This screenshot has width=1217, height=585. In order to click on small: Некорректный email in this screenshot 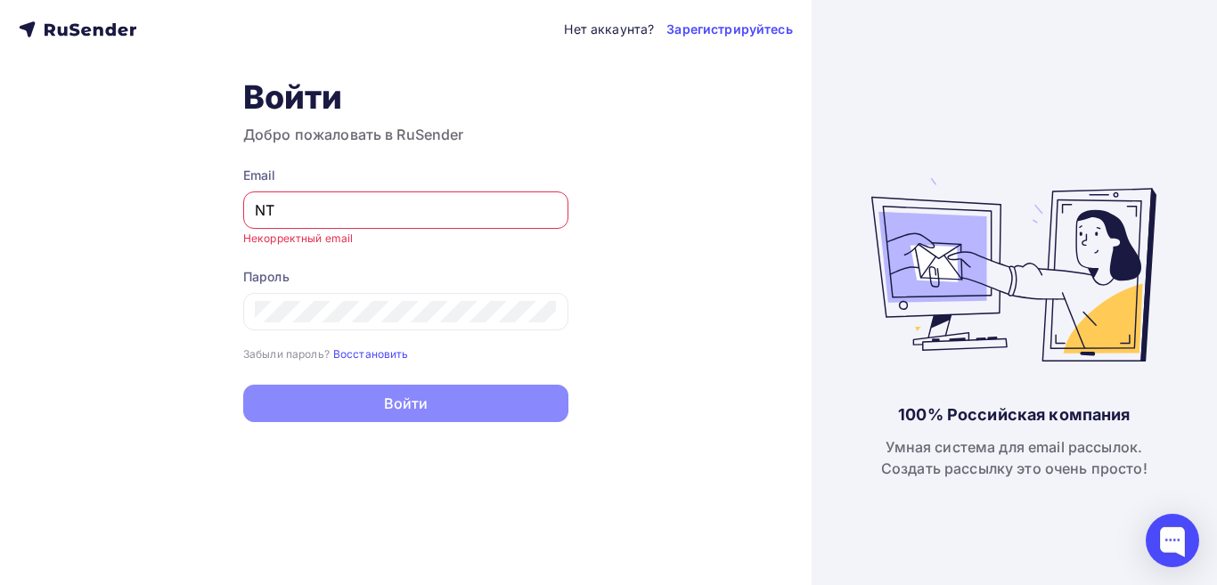, I will do `click(298, 238)`.